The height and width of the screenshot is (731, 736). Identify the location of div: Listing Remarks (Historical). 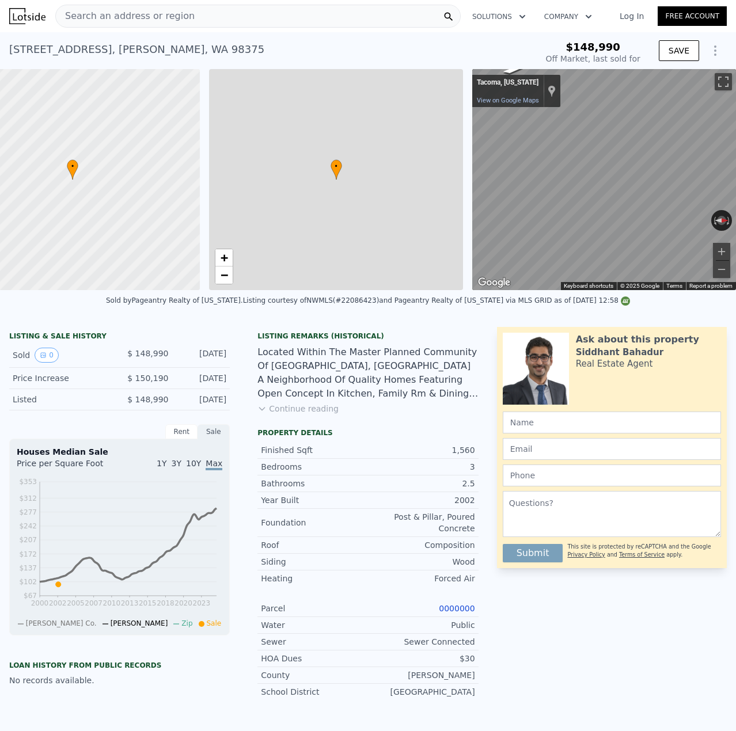
(367, 336).